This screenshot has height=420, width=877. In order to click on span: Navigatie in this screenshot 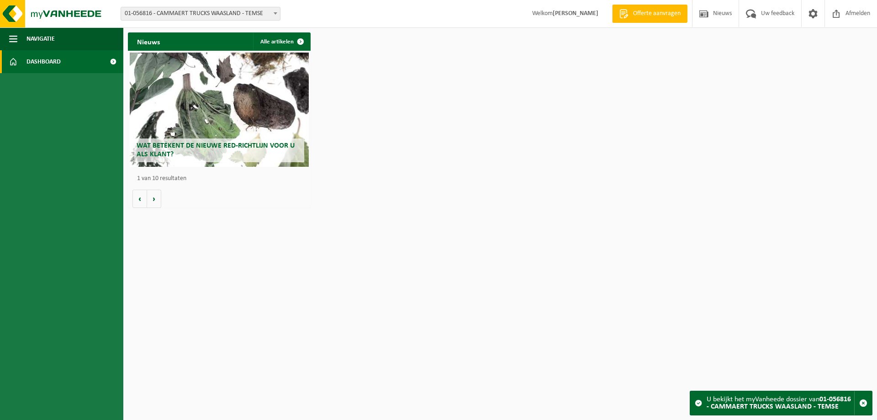, I will do `click(41, 39)`.